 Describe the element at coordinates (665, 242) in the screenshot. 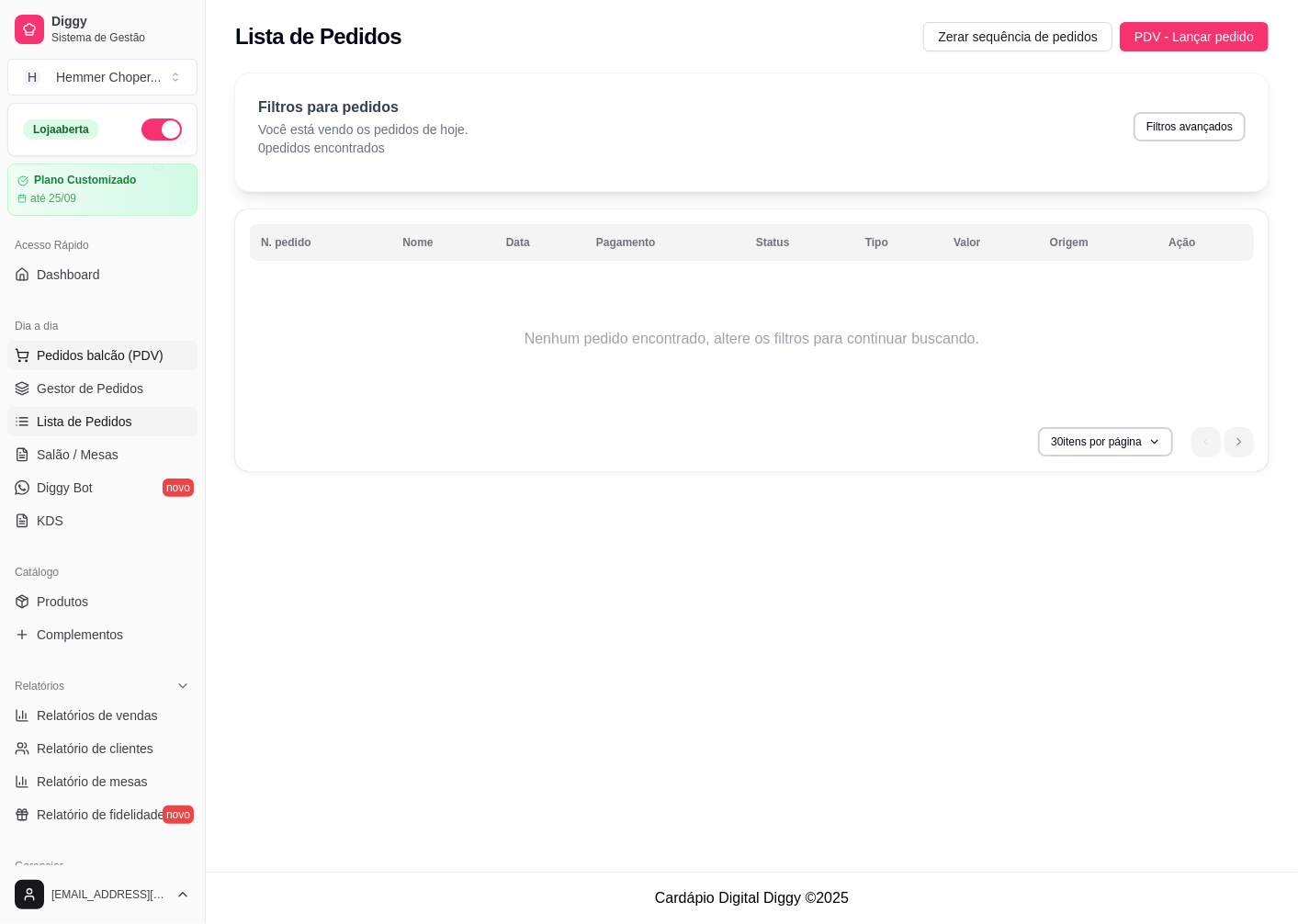

I see `th: Pagamento` at that location.